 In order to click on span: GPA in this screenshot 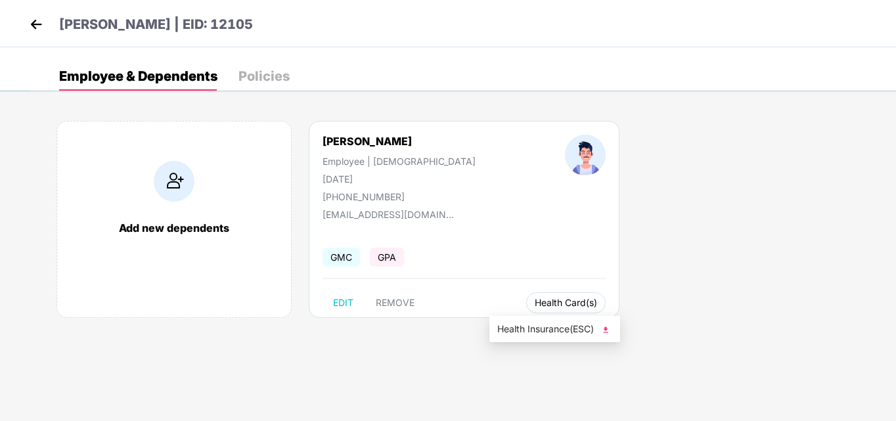, I will do `click(387, 257)`.